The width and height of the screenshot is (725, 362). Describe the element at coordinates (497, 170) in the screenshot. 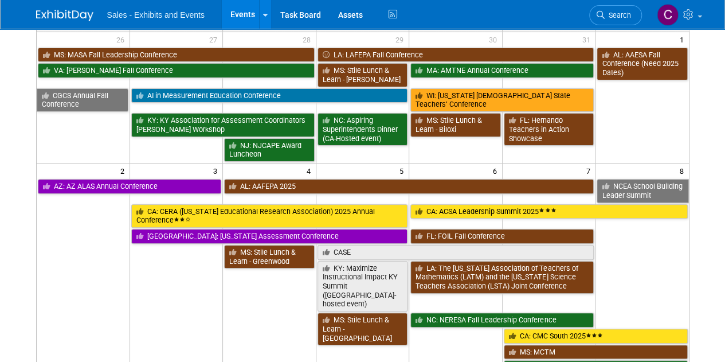

I see `span: 6` at that location.